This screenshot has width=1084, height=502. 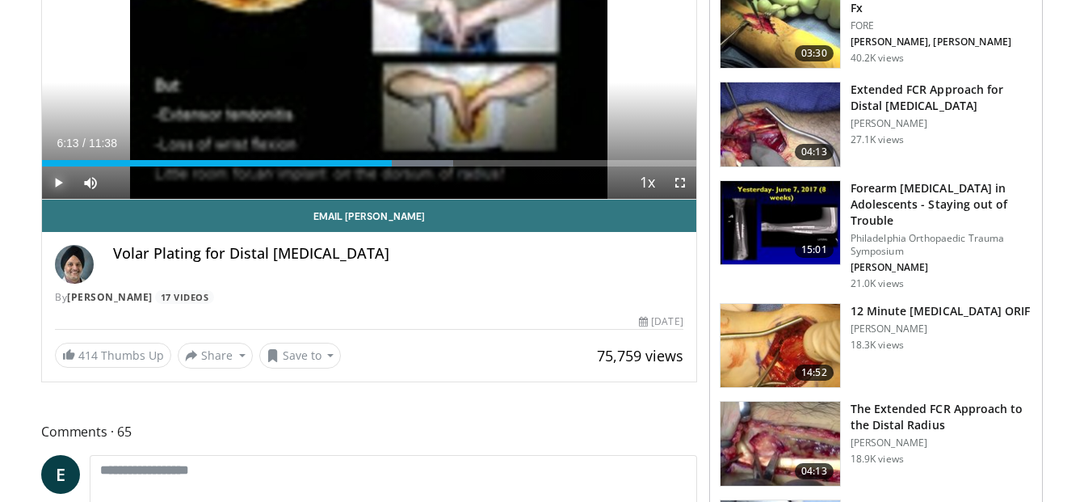 I want to click on span: 75,759 views, so click(x=640, y=356).